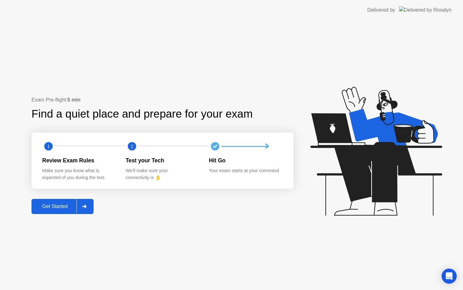 This screenshot has height=290, width=463. I want to click on div: Review Exam Rules, so click(79, 160).